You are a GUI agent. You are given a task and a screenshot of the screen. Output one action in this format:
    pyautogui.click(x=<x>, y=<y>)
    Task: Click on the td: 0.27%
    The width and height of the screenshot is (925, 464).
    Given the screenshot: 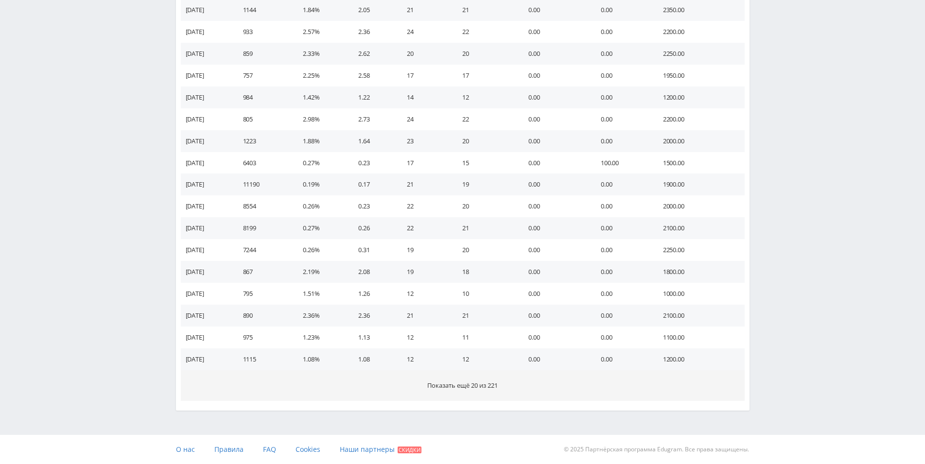 What is the action you would take?
    pyautogui.click(x=321, y=163)
    